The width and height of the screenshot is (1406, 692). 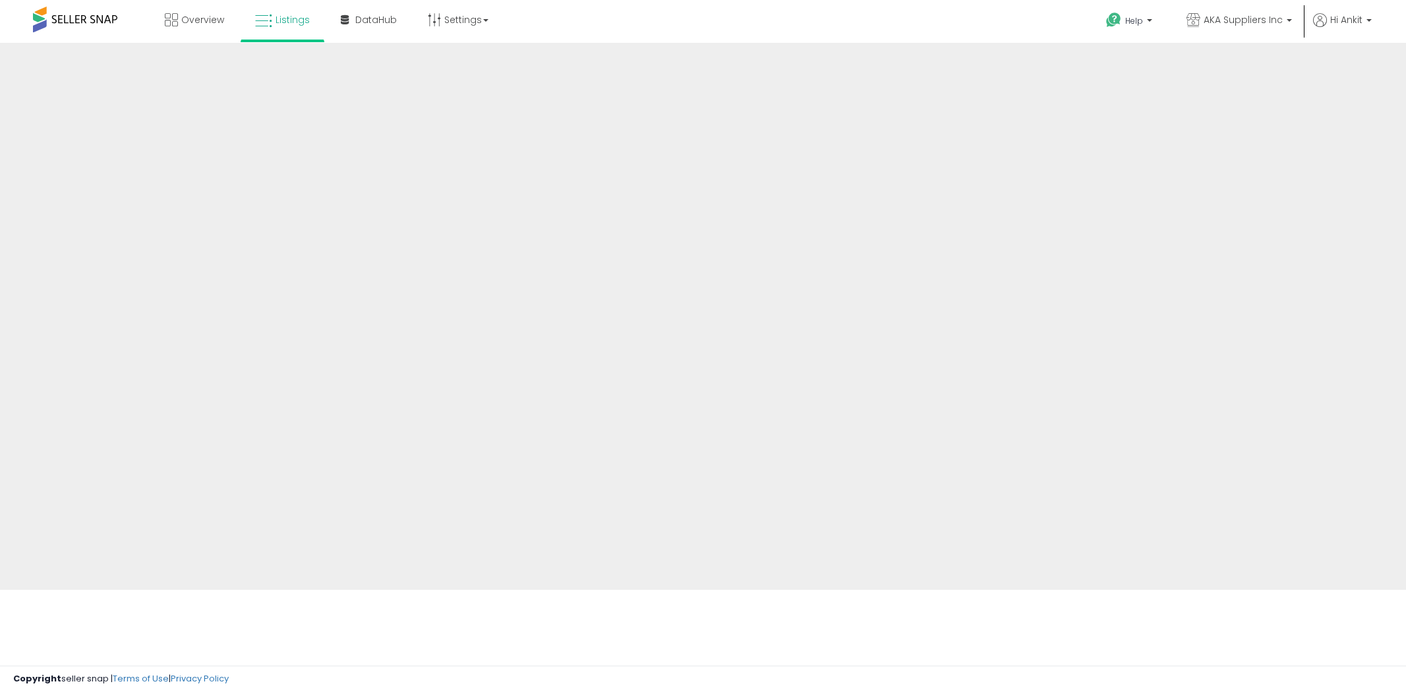 What do you see at coordinates (1134, 20) in the screenshot?
I see `span: Help` at bounding box center [1134, 20].